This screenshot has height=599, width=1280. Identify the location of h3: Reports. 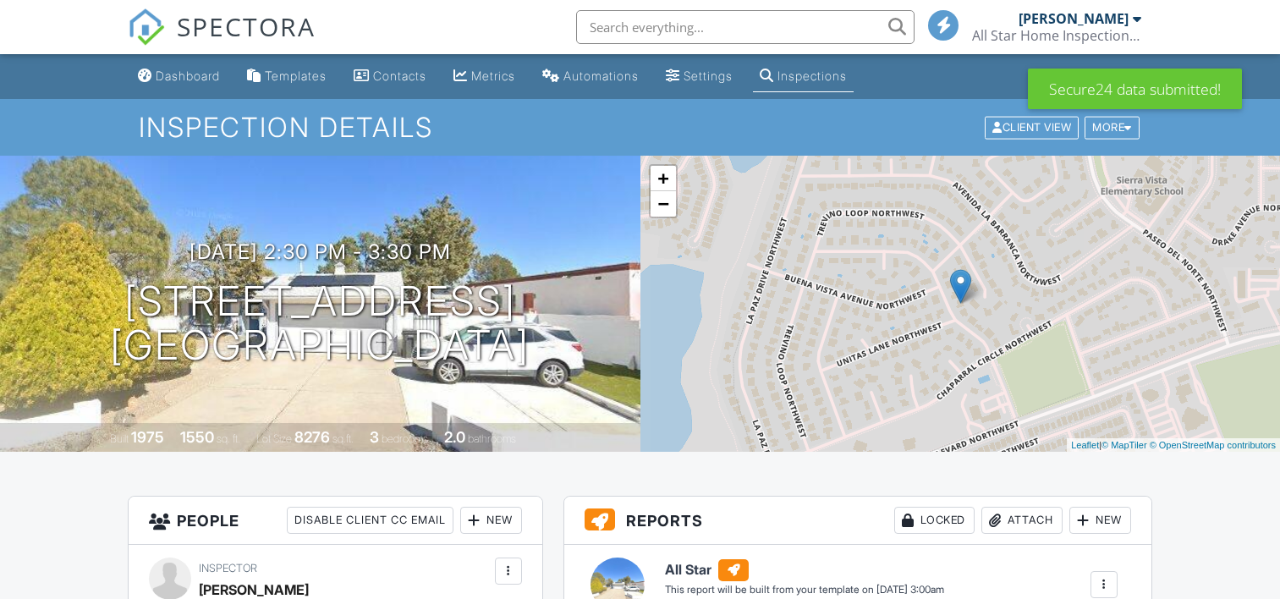
(858, 520).